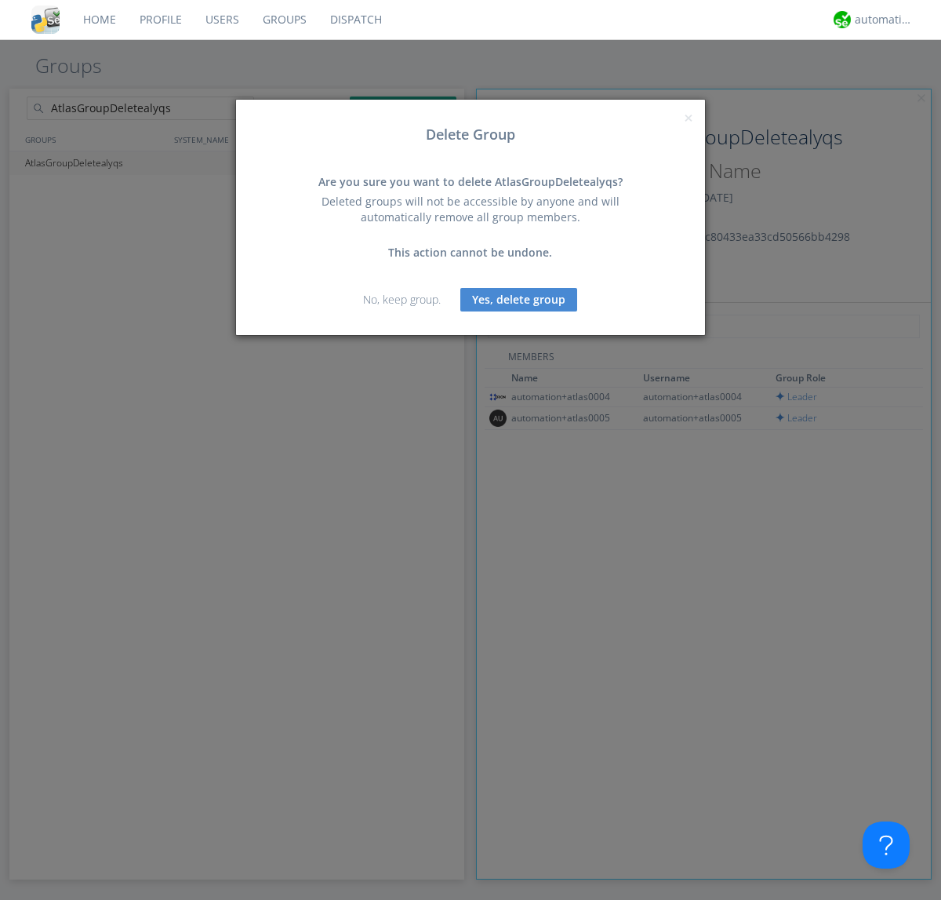 The image size is (941, 900). Describe the element at coordinates (884, 20) in the screenshot. I see `div: automation+atlas` at that location.